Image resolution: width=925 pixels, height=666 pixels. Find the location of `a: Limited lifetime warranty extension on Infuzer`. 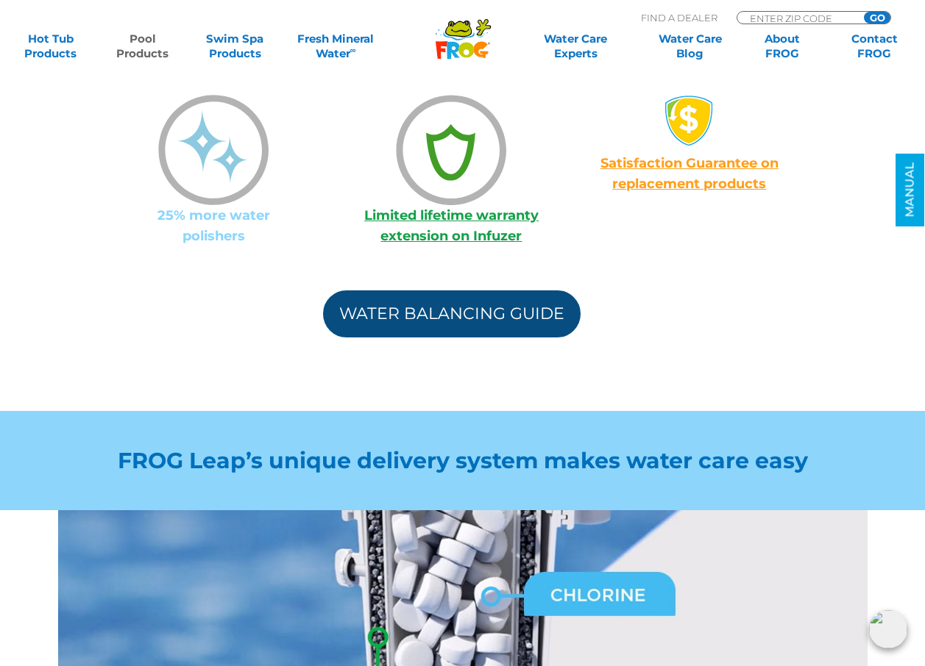

a: Limited lifetime warranty extension on Infuzer is located at coordinates (451, 226).